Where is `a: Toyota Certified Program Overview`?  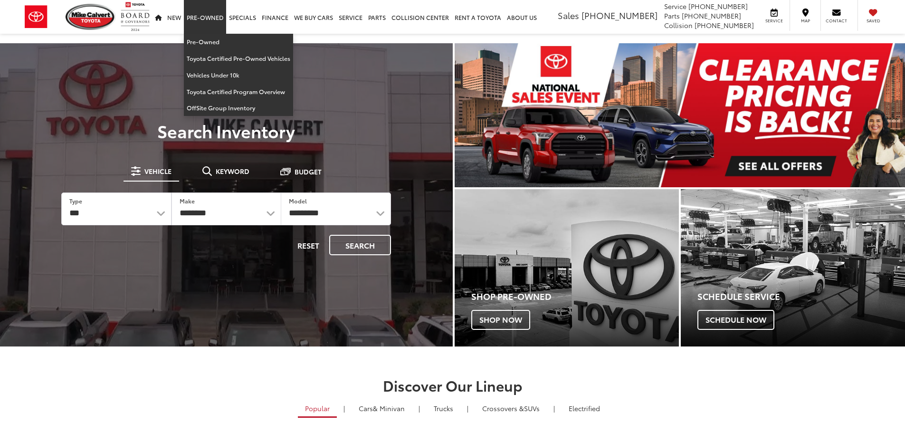
a: Toyota Certified Program Overview is located at coordinates (238, 92).